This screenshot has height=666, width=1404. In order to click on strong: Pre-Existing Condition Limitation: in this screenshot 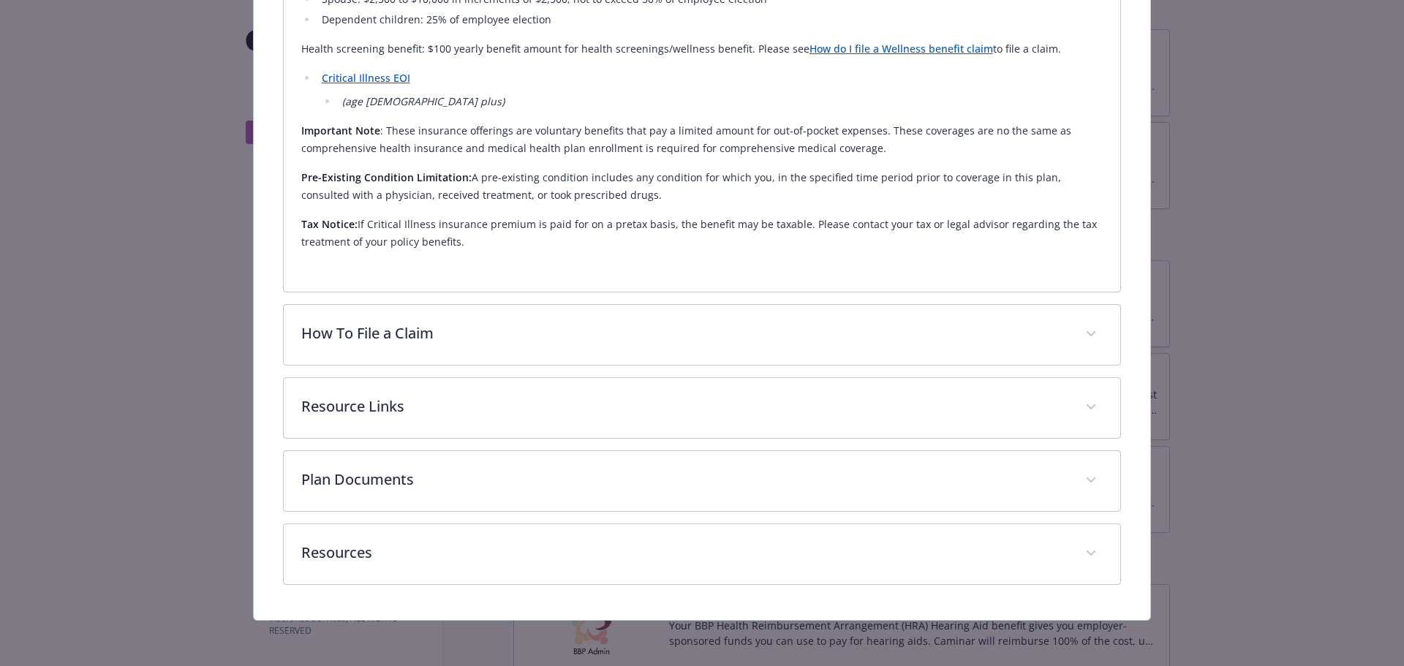, I will do `click(386, 177)`.